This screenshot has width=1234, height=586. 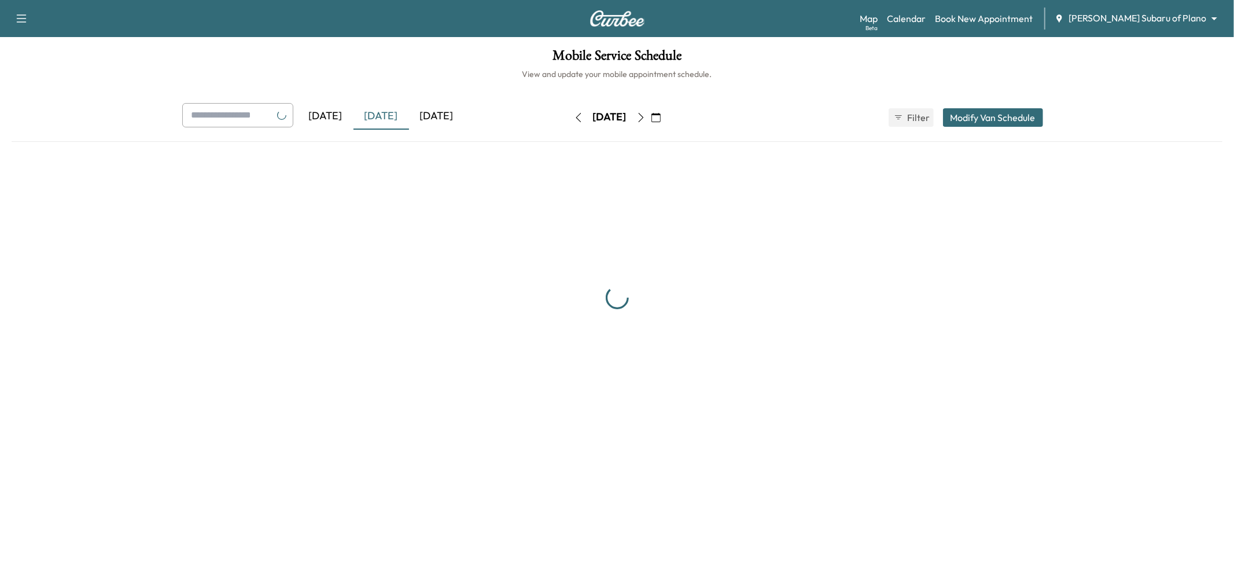 What do you see at coordinates (984, 19) in the screenshot?
I see `a: Book New Appointment` at bounding box center [984, 19].